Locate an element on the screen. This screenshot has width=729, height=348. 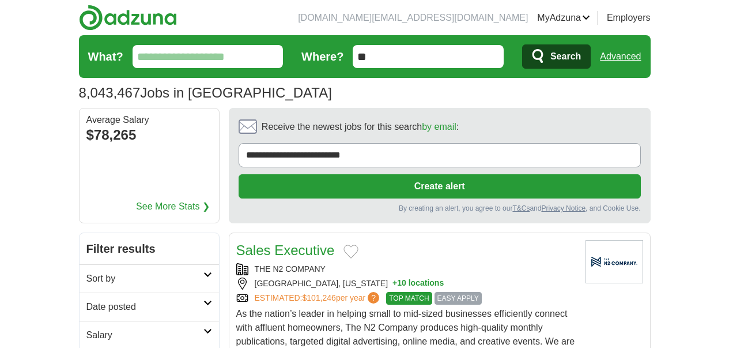
a: MyAdzuna is located at coordinates (564, 18).